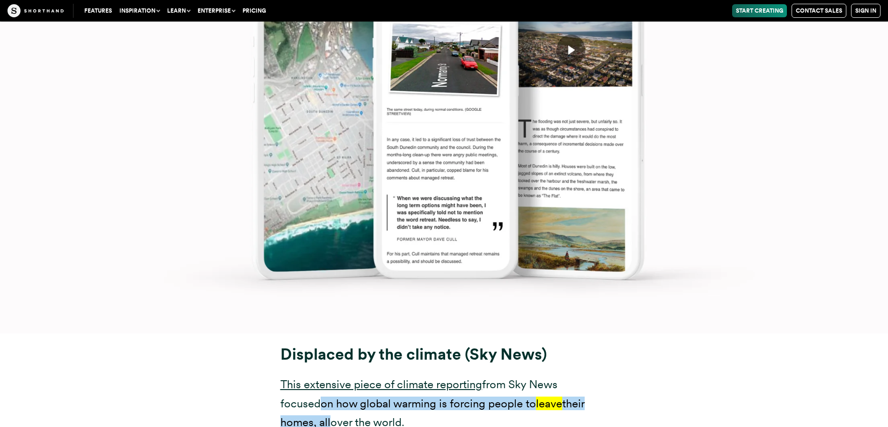 The image size is (888, 427). Describe the element at coordinates (819, 11) in the screenshot. I see `a: Contact Sales` at that location.